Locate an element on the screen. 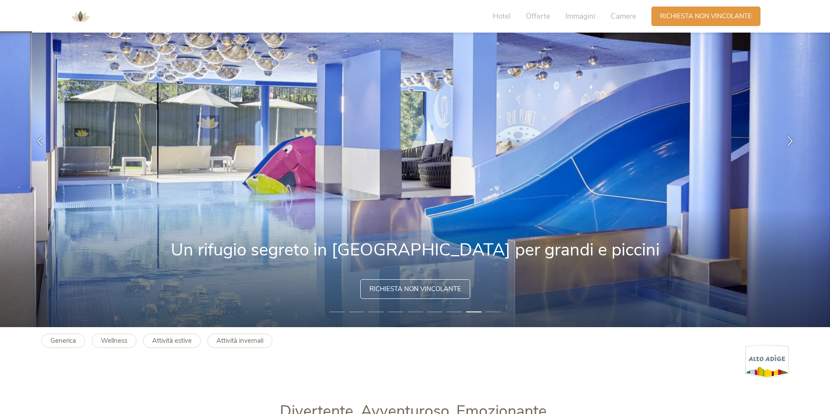 Image resolution: width=830 pixels, height=414 pixels. span: Immagini is located at coordinates (580, 16).